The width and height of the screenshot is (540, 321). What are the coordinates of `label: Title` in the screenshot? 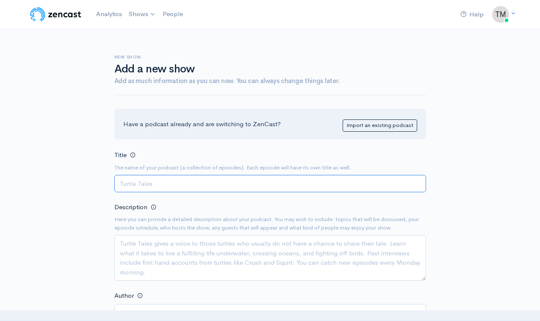 It's located at (120, 155).